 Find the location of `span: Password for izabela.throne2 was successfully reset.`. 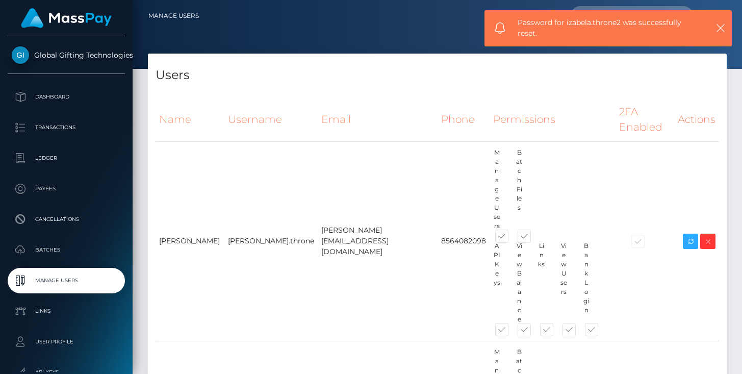

span: Password for izabela.throne2 was successfully reset. is located at coordinates (608, 28).